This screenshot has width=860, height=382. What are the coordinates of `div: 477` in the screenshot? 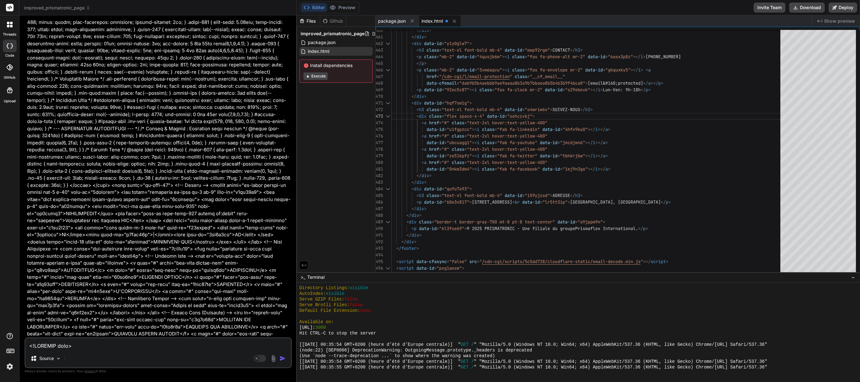 It's located at (379, 143).